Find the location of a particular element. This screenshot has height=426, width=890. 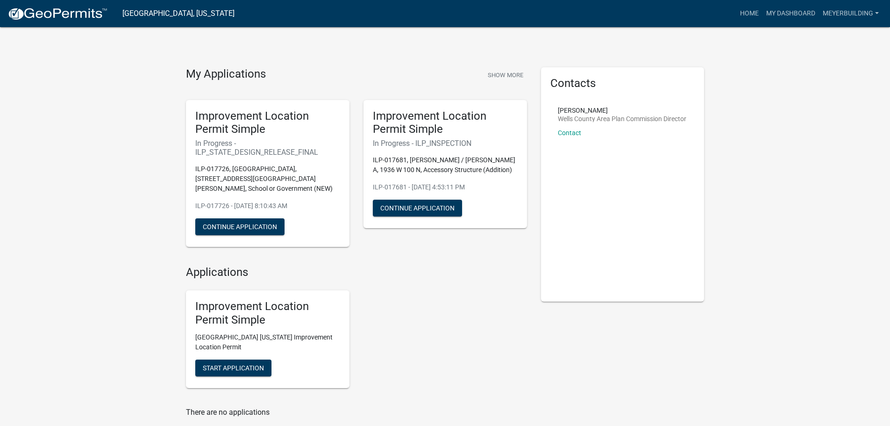

wm-workflow-list-section: Applications is located at coordinates (357, 330).